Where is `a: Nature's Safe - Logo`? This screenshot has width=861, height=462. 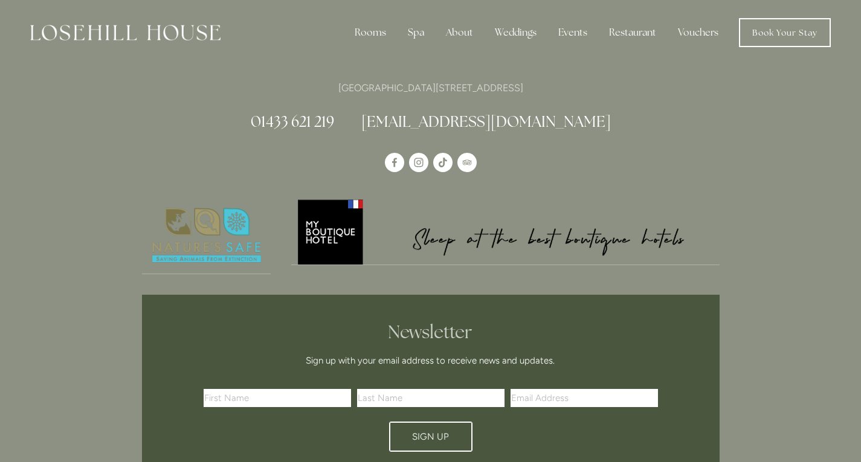 a: Nature's Safe - Logo is located at coordinates (207, 236).